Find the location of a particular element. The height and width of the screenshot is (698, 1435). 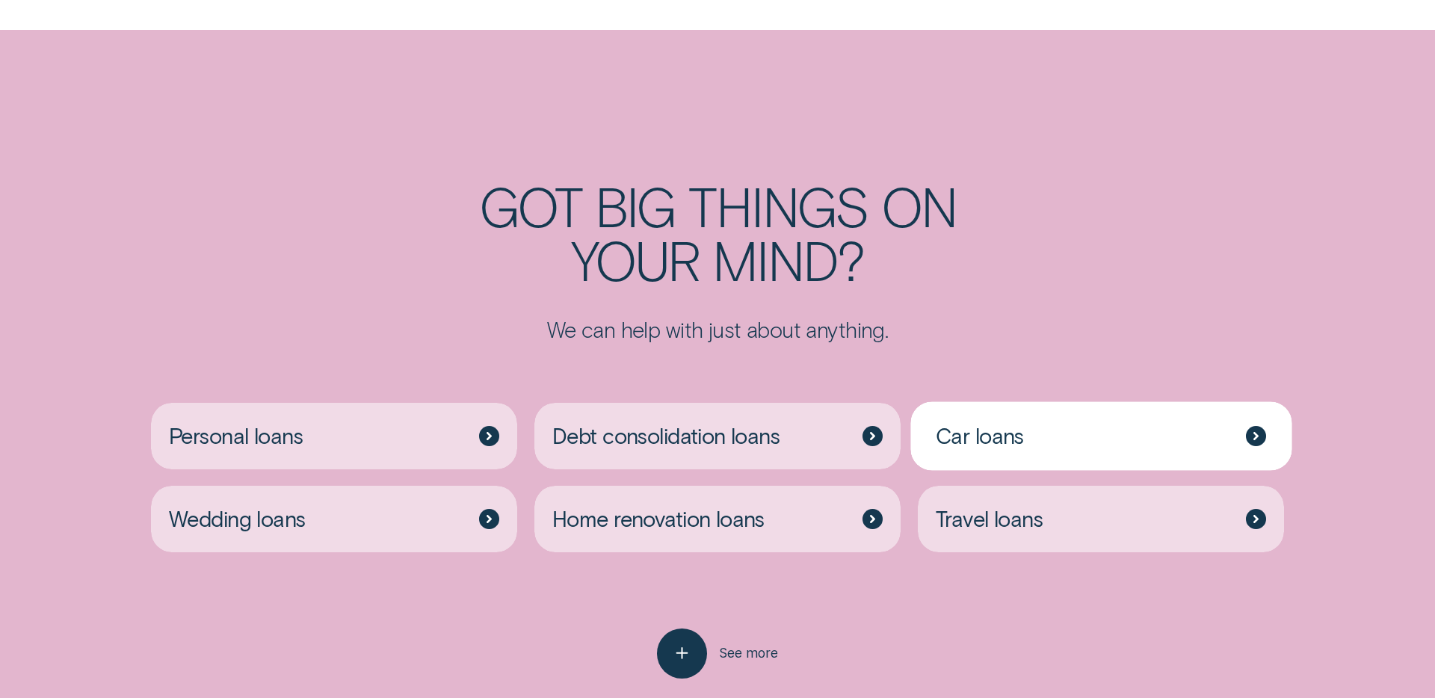

span: Car loans is located at coordinates (980, 436).